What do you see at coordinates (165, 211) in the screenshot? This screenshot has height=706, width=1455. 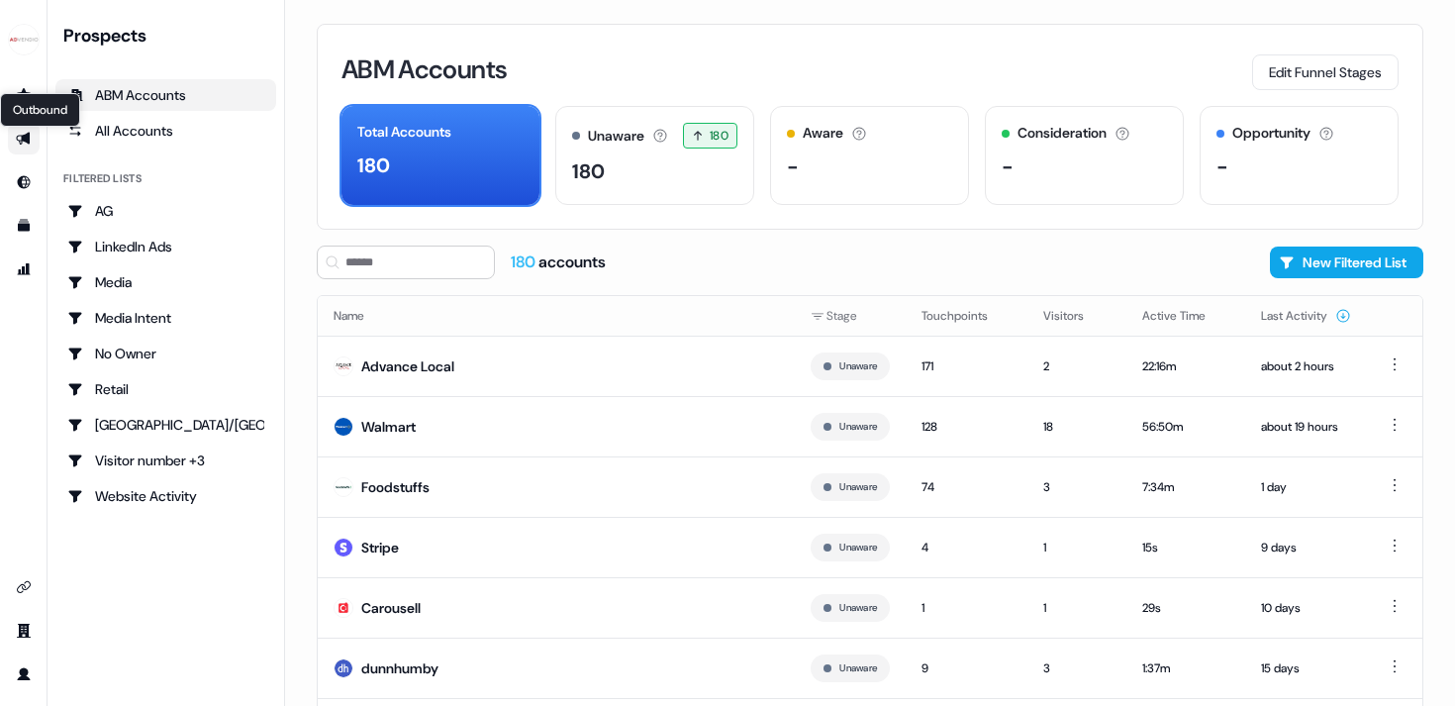 I see `div: AG` at bounding box center [165, 211].